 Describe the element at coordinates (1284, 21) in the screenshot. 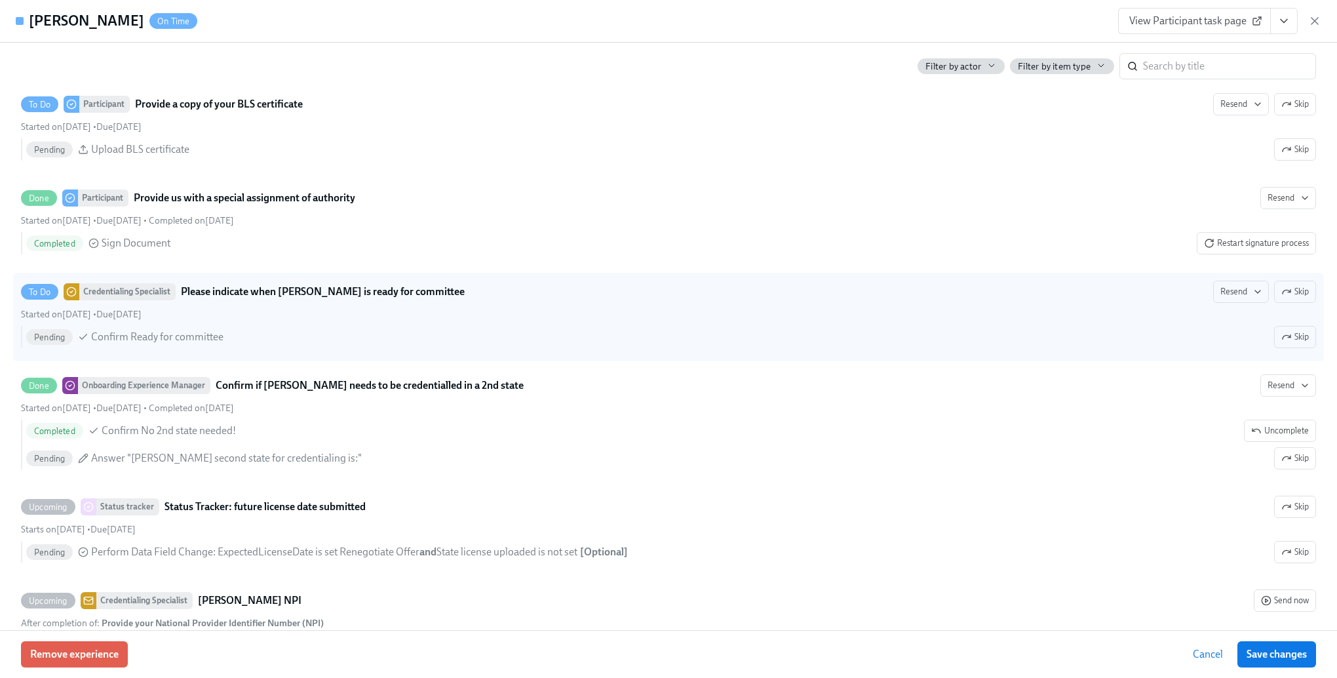

I see `button: View task page` at that location.